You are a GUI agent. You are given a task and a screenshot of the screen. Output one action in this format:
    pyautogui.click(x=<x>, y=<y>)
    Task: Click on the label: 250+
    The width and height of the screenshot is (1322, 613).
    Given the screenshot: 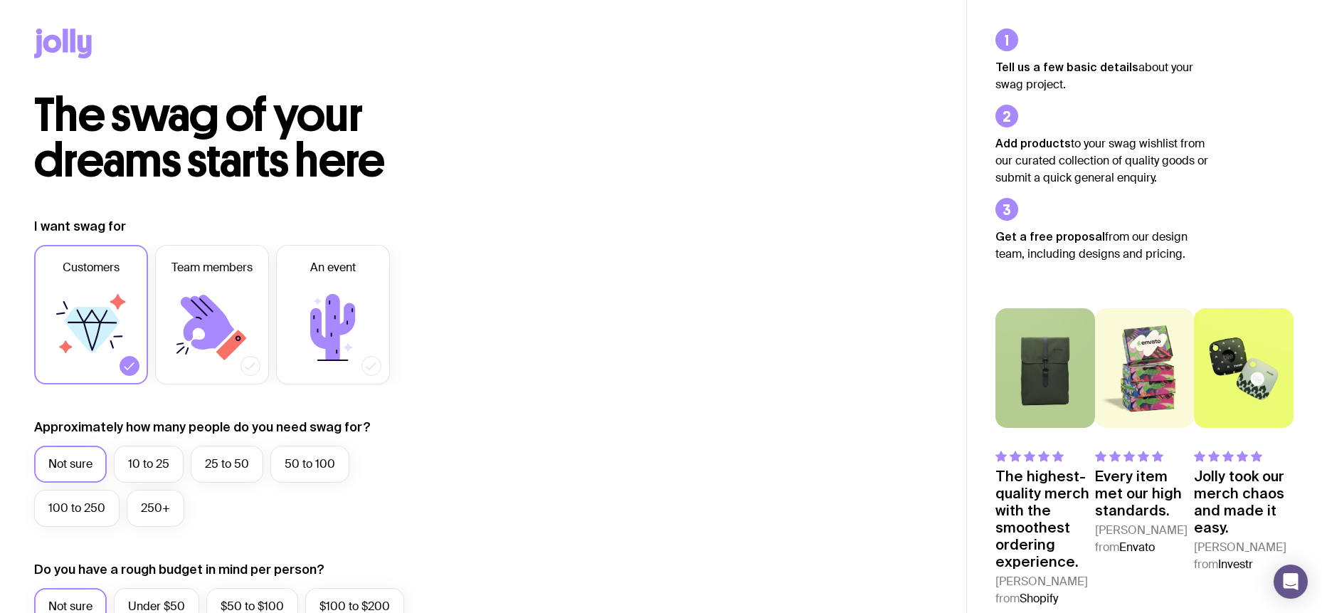 What is the action you would take?
    pyautogui.click(x=155, y=508)
    